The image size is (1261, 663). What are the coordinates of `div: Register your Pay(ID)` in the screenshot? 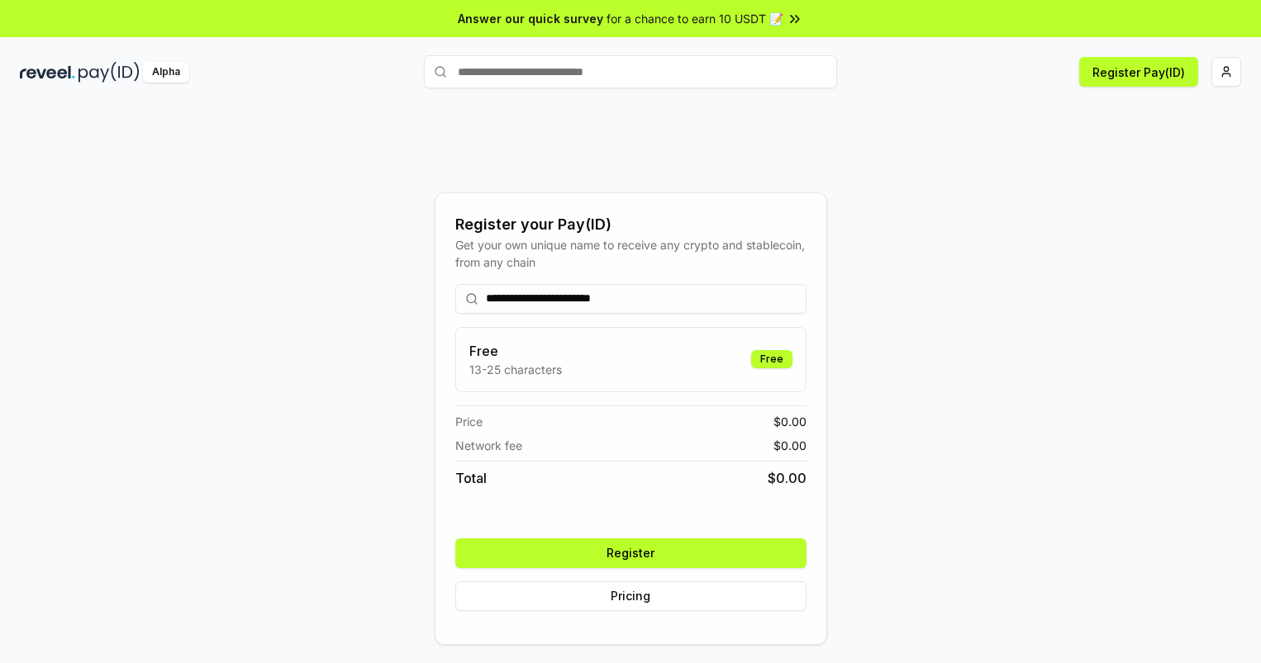 It's located at (630, 225).